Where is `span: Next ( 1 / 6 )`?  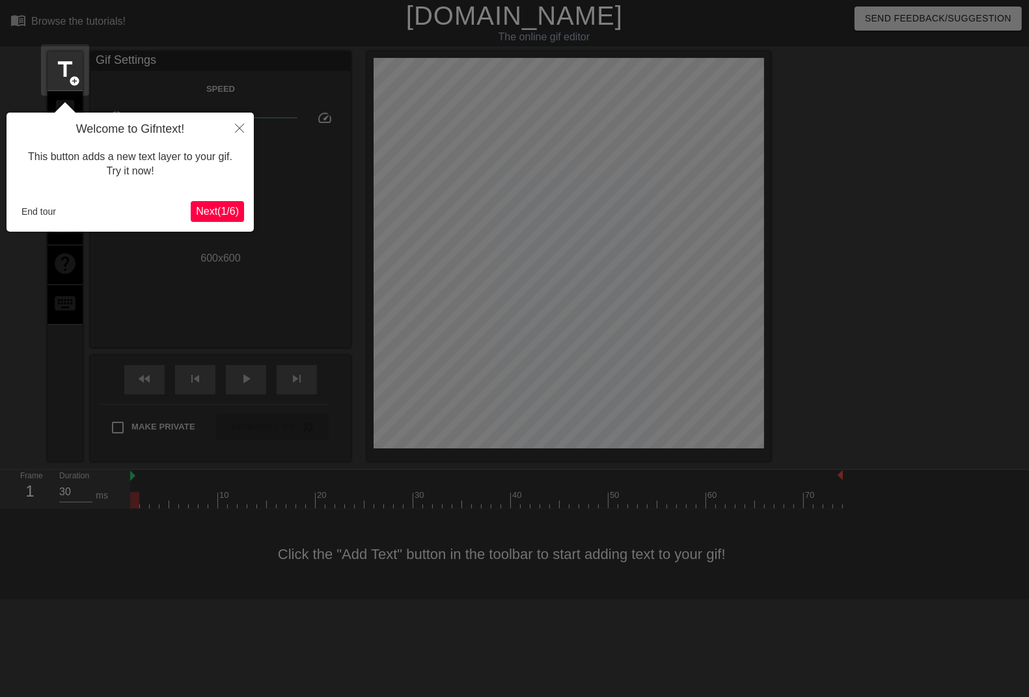
span: Next ( 1 / 6 ) is located at coordinates (217, 211).